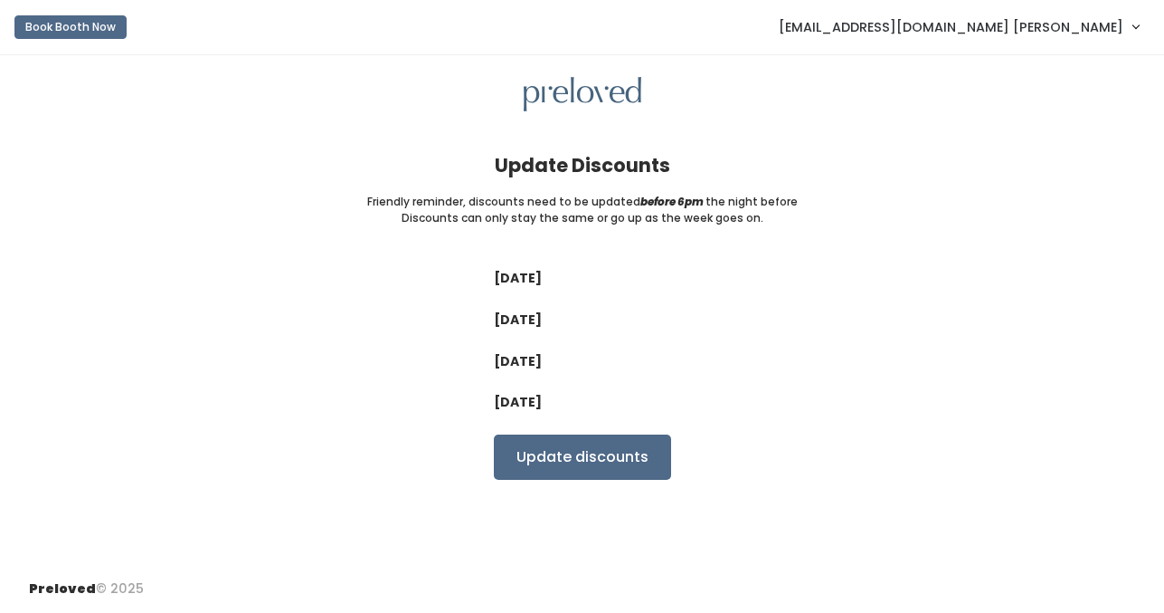 The image size is (1164, 613). What do you see at coordinates (583, 165) in the screenshot?
I see `h4: Update Discounts` at bounding box center [583, 165].